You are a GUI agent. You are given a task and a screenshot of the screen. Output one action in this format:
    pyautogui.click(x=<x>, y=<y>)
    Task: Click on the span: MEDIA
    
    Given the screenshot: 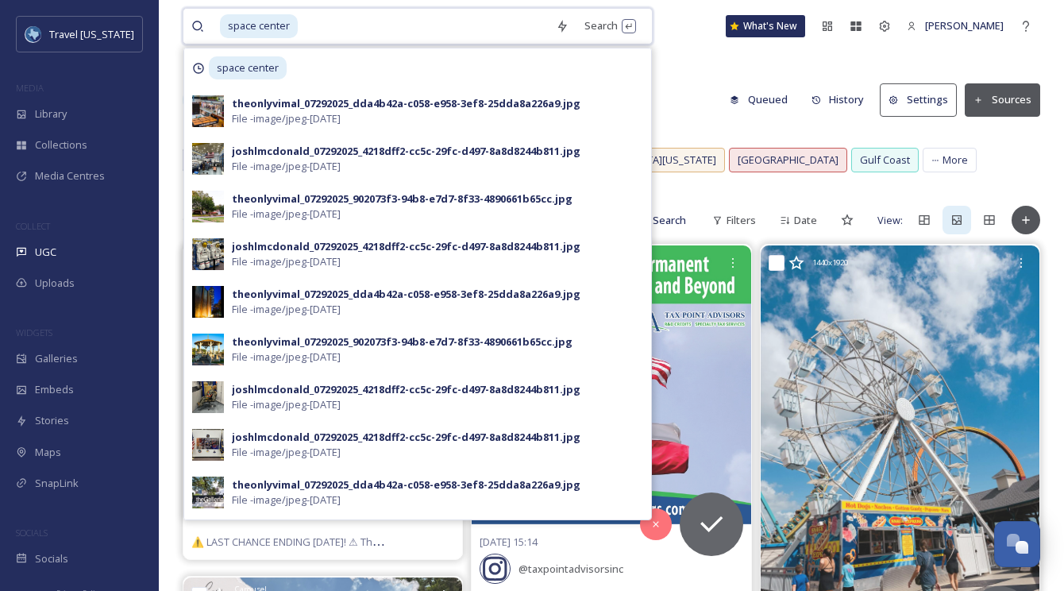 What is the action you would take?
    pyautogui.click(x=29, y=87)
    